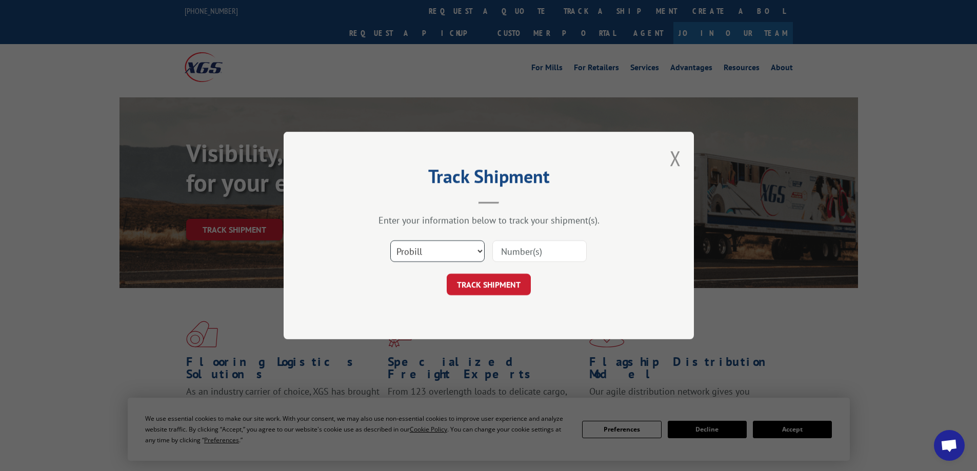 The image size is (977, 471). Describe the element at coordinates (540, 251) in the screenshot. I see `input: Number(s)` at that location.